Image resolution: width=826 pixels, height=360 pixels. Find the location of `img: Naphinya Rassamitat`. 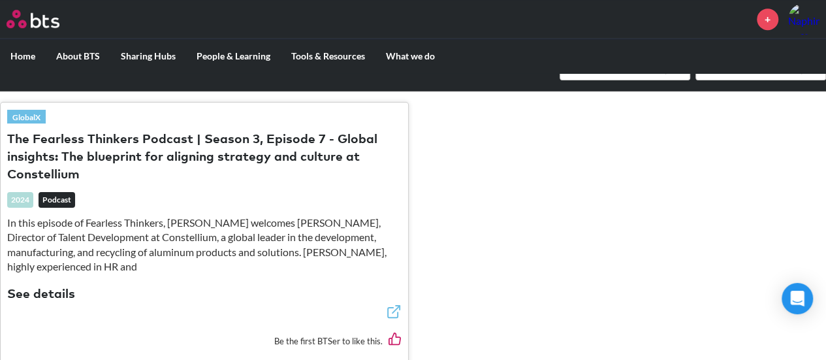

img: Naphinya Rassamitat is located at coordinates (803, 19).